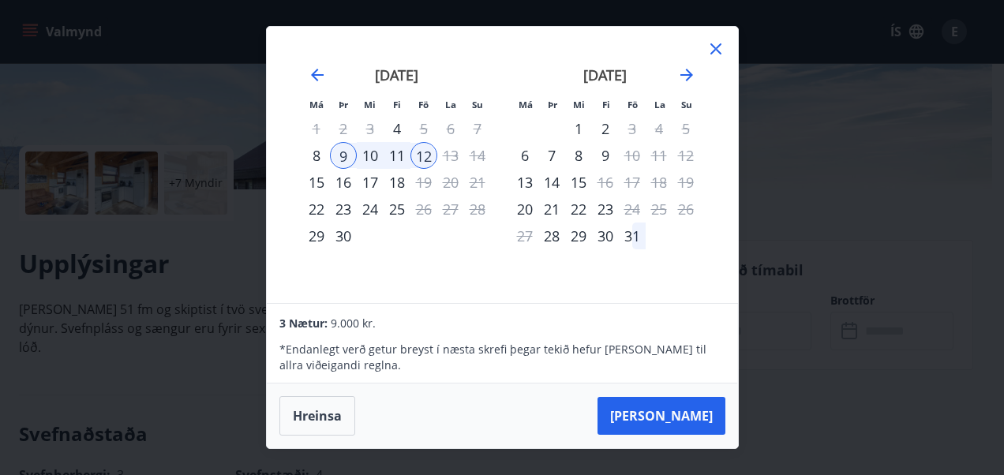 The height and width of the screenshot is (475, 1004). Describe the element at coordinates (659, 209) in the screenshot. I see `td: Not available. laugardagur, 25. október 2025` at that location.